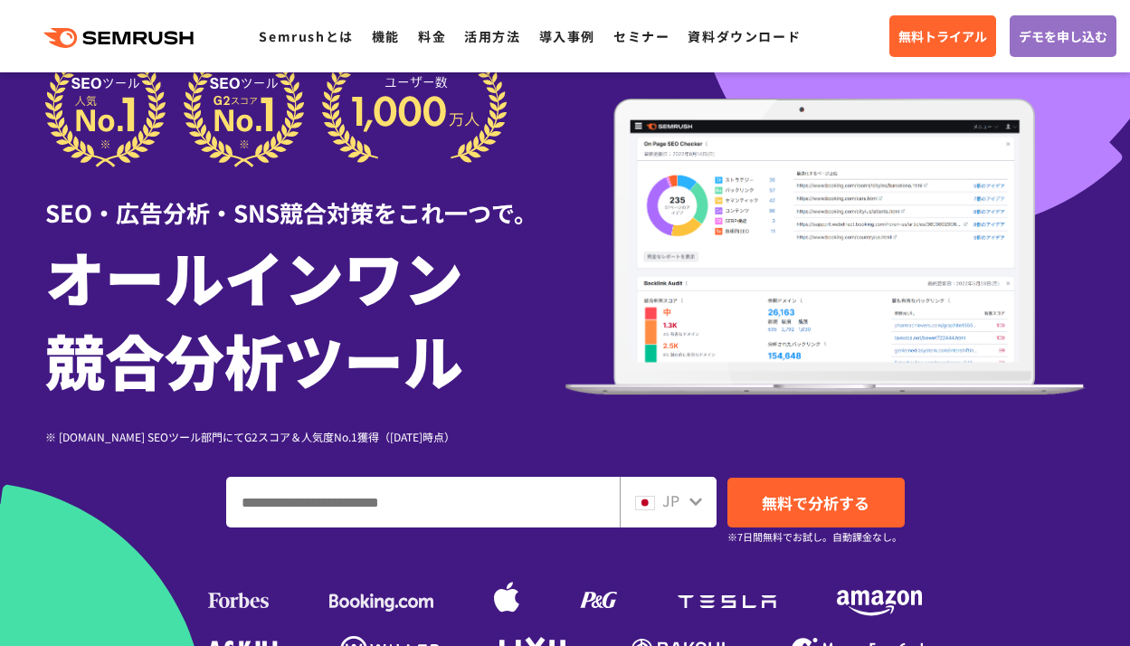 Image resolution: width=1130 pixels, height=646 pixels. Describe the element at coordinates (305, 198) in the screenshot. I see `div: SEO・広告分析・SNS競合対策をこれ一つで。` at that location.